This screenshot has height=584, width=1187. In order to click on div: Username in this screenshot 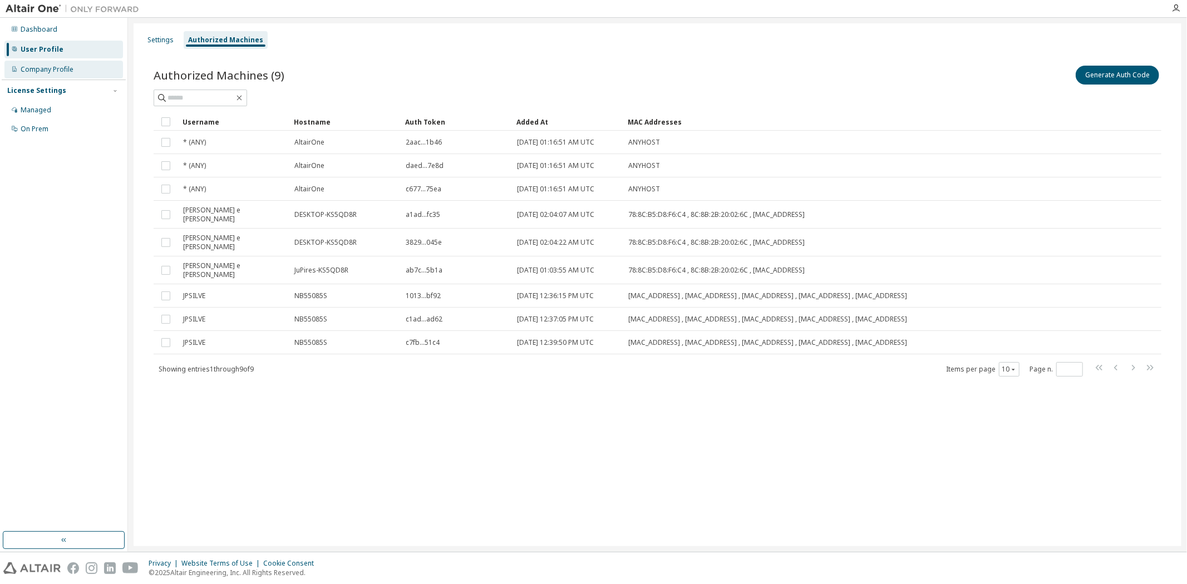, I will do `click(234, 122)`.